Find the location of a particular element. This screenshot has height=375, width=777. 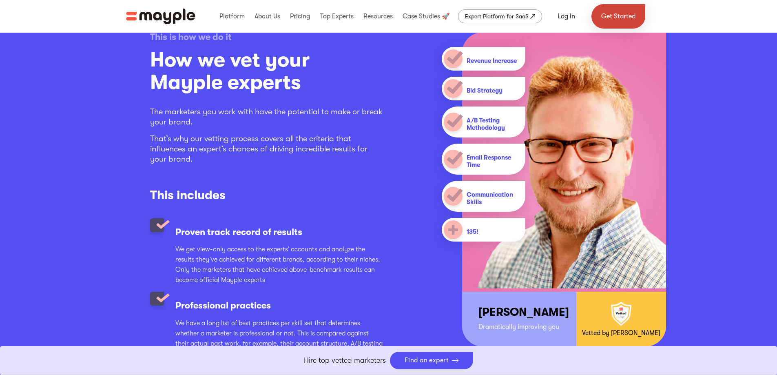

p: Hire top vetted marketers is located at coordinates (345, 360).